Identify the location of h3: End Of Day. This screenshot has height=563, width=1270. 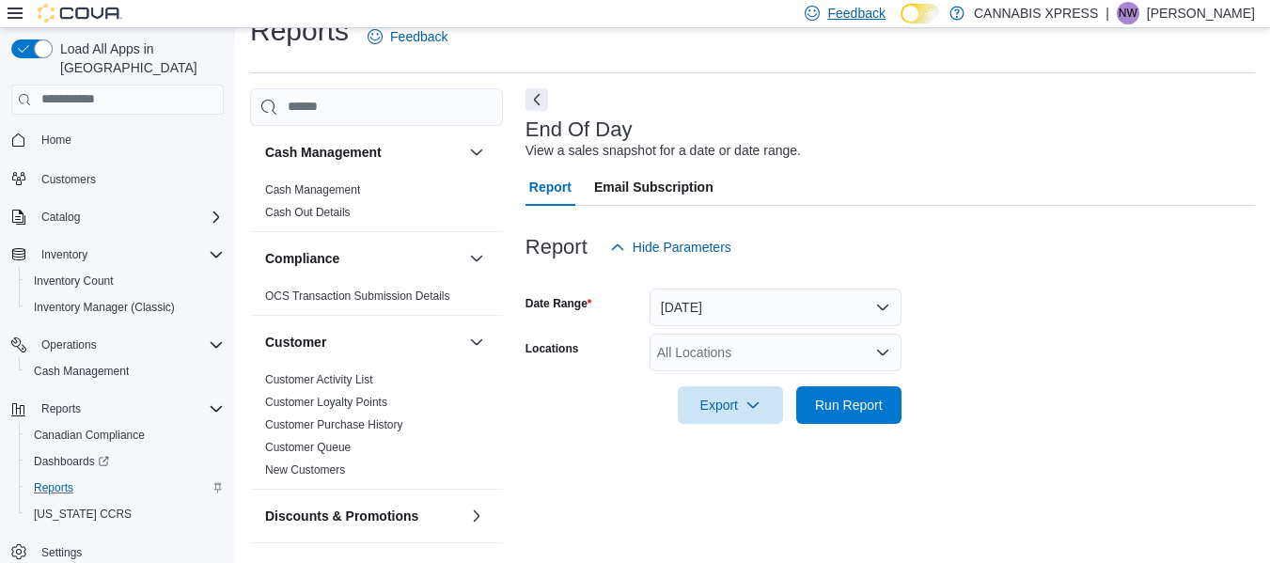
(579, 130).